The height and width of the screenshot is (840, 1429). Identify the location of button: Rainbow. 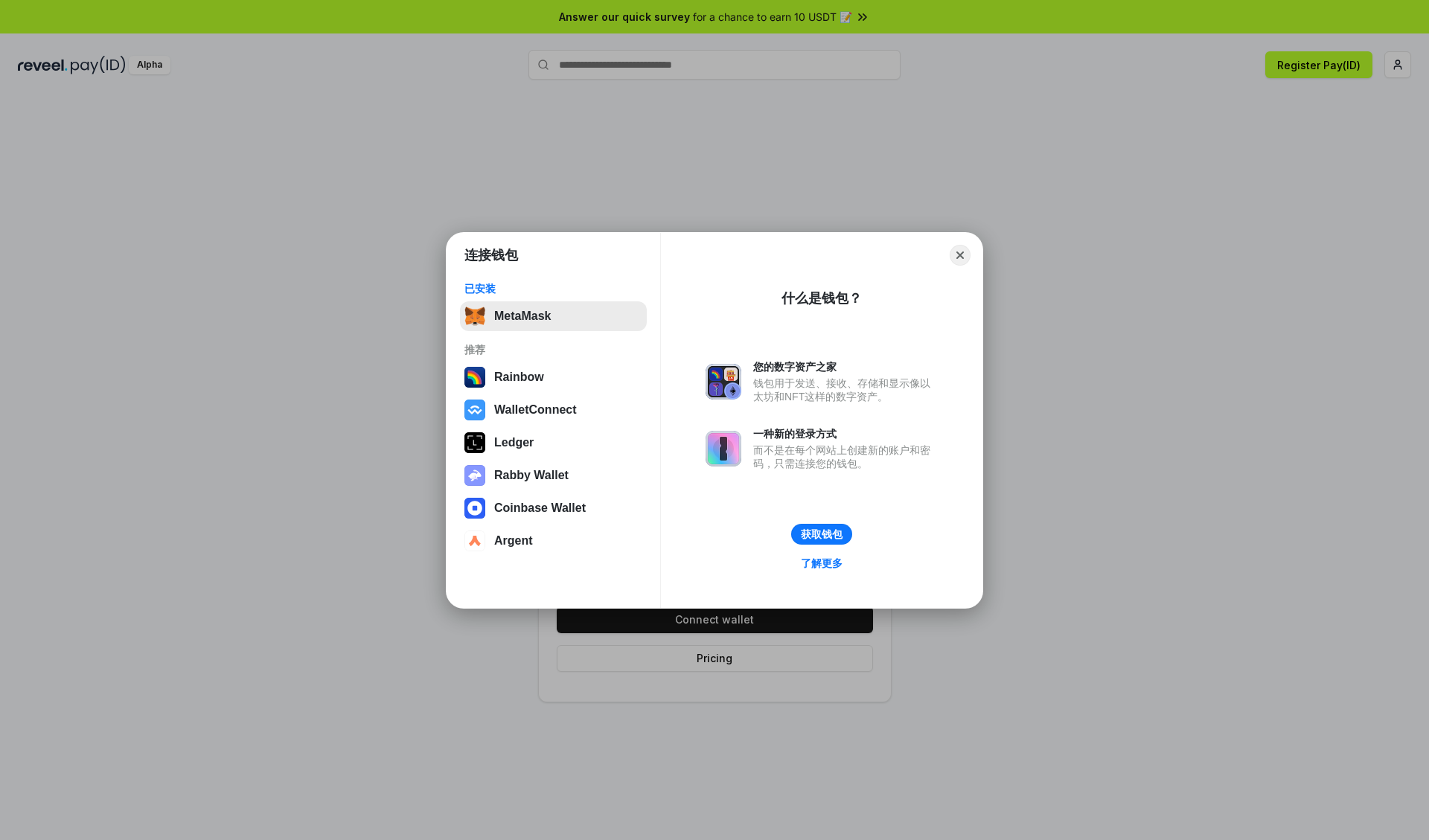
(553, 377).